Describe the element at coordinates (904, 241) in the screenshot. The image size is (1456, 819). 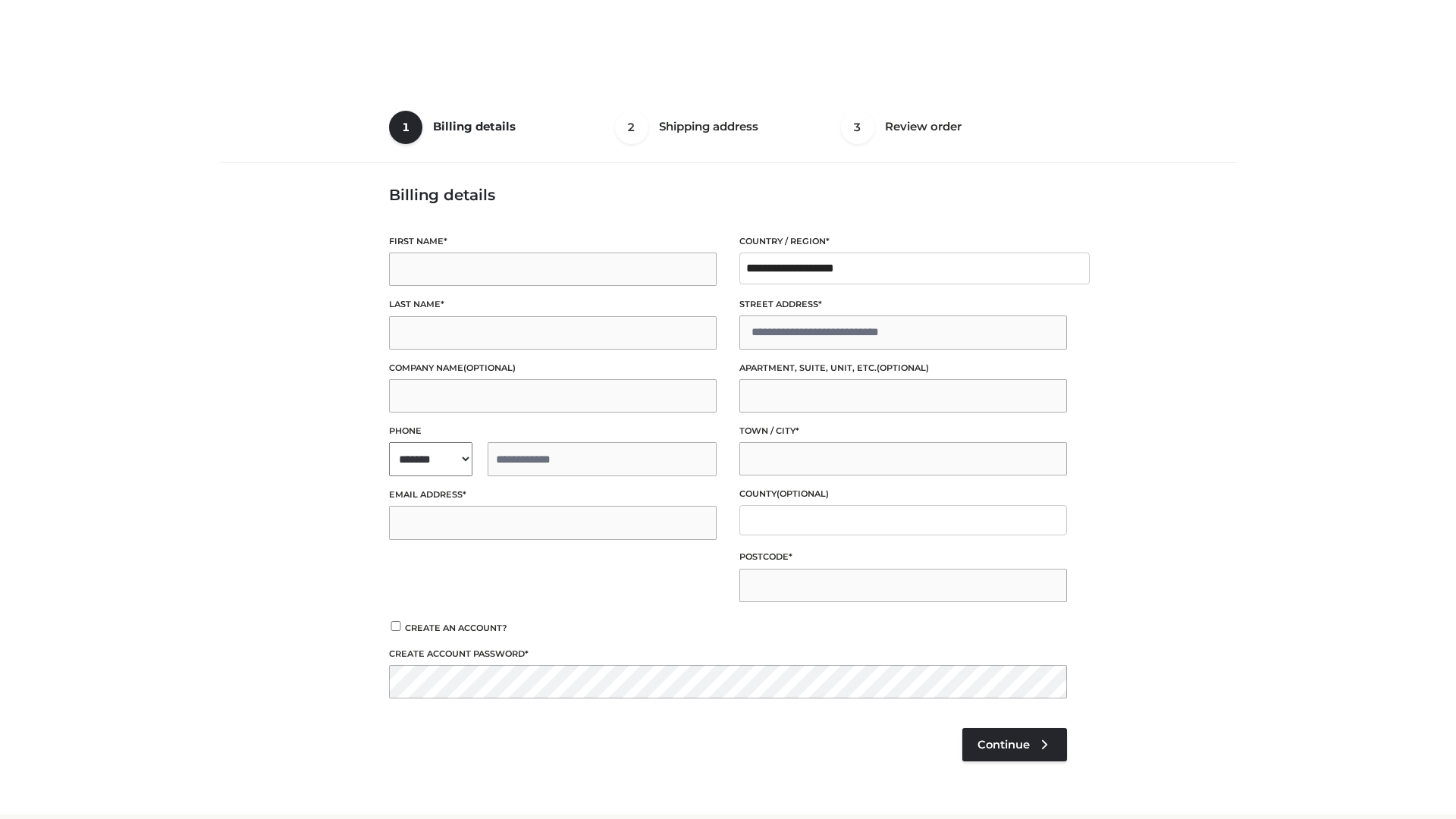
I see `label: Country / Region` at that location.